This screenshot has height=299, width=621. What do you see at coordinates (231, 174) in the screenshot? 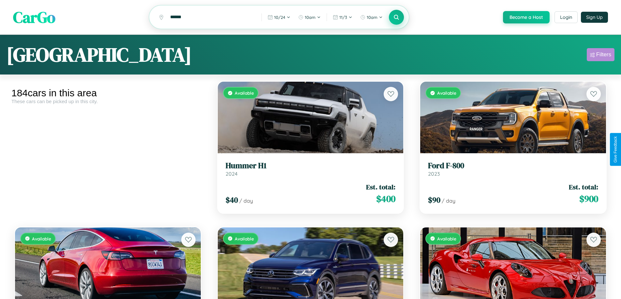
I see `span: 2024` at bounding box center [231, 174].